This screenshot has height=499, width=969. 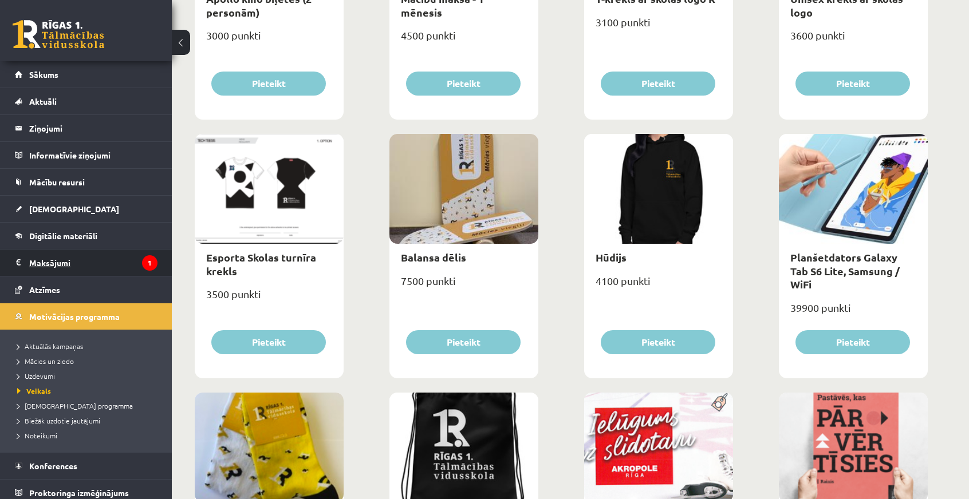 I want to click on a: Noteikumi, so click(x=89, y=436).